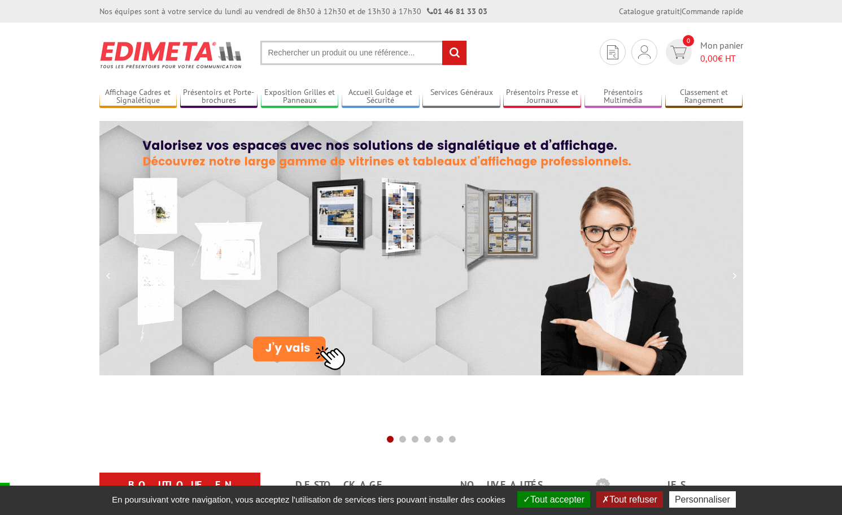 The width and height of the screenshot is (842, 515). What do you see at coordinates (703, 52) in the screenshot?
I see `a: devis rapide 0 Mon panier 0,00€ HT` at bounding box center [703, 52].